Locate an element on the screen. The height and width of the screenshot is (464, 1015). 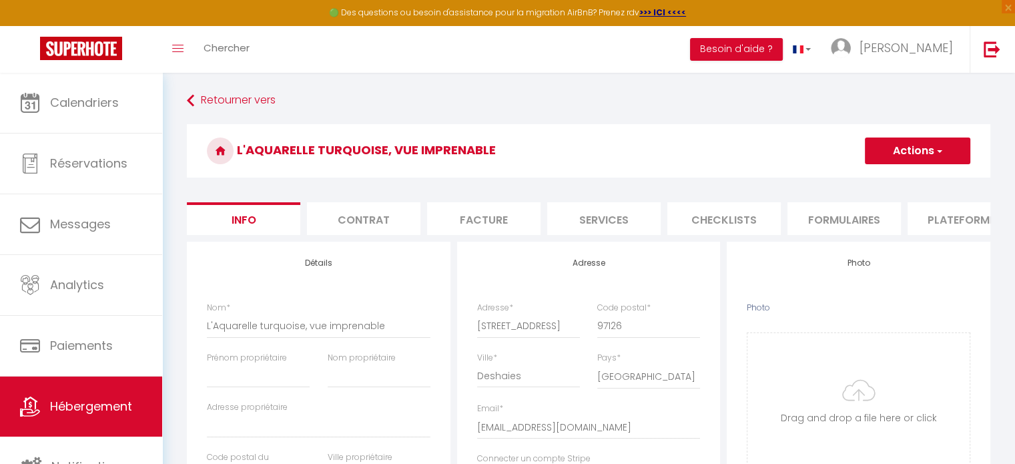
div: Mots-clés is located at coordinates (185, 83).